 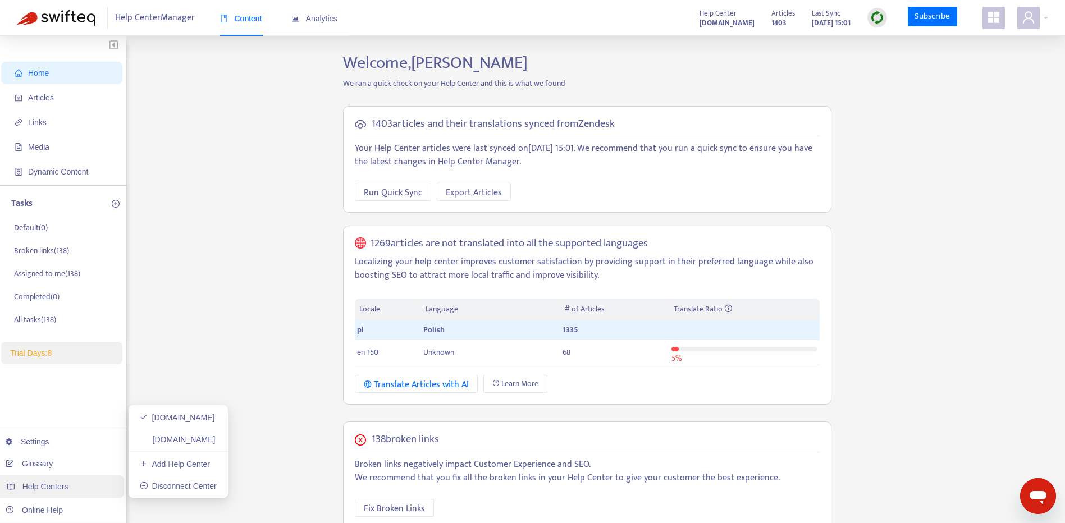 I want to click on span: appstore, so click(x=993, y=17).